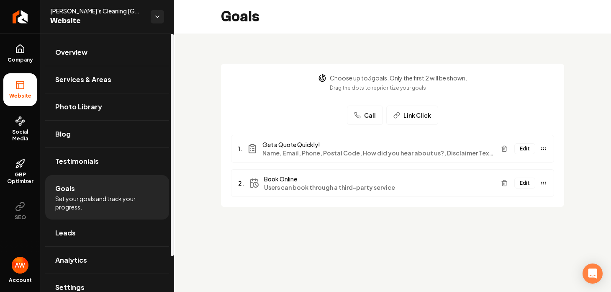 Image resolution: width=611 pixels, height=292 pixels. I want to click on span: Get a Quote Quickly!, so click(378, 144).